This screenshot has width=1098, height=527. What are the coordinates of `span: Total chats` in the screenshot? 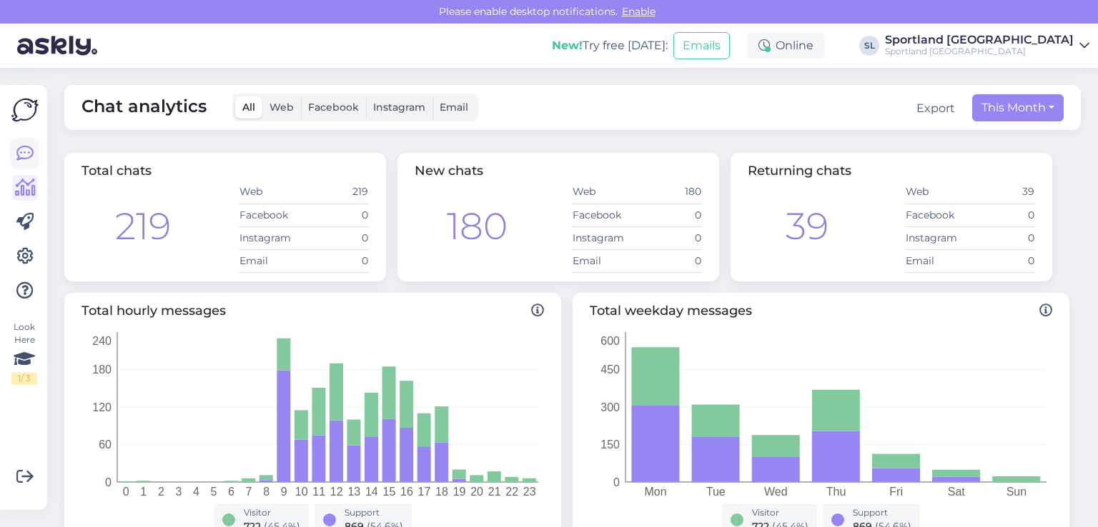 It's located at (116, 171).